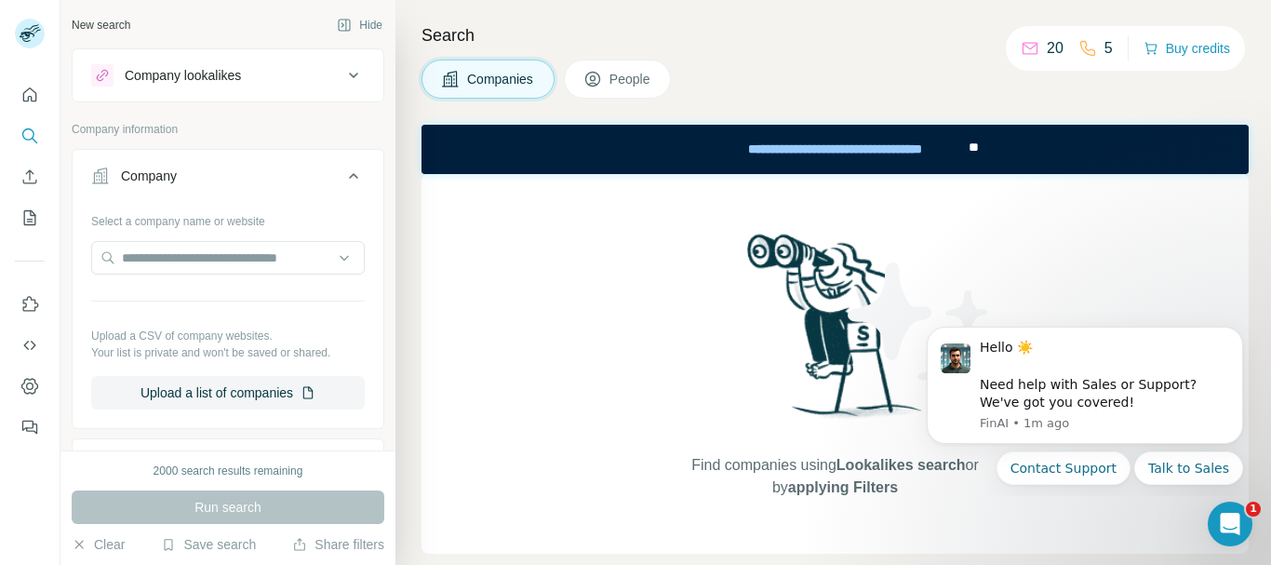 Image resolution: width=1271 pixels, height=565 pixels. Describe the element at coordinates (206, 113) in the screenshot. I see `p: Message from FinAI, sent 1m ago` at that location.